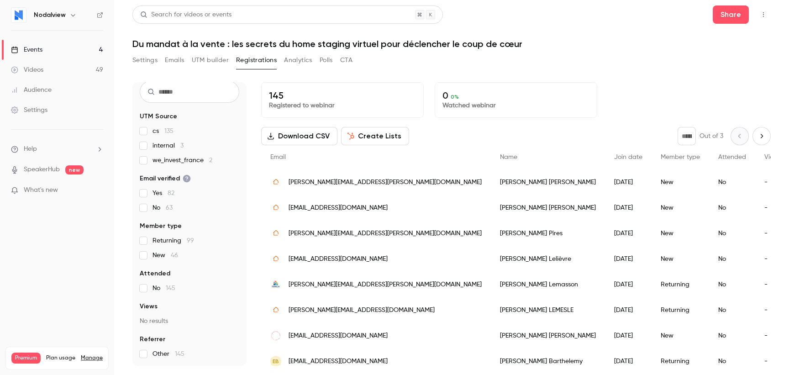 The image size is (789, 375). I want to click on a: Manage, so click(92, 358).